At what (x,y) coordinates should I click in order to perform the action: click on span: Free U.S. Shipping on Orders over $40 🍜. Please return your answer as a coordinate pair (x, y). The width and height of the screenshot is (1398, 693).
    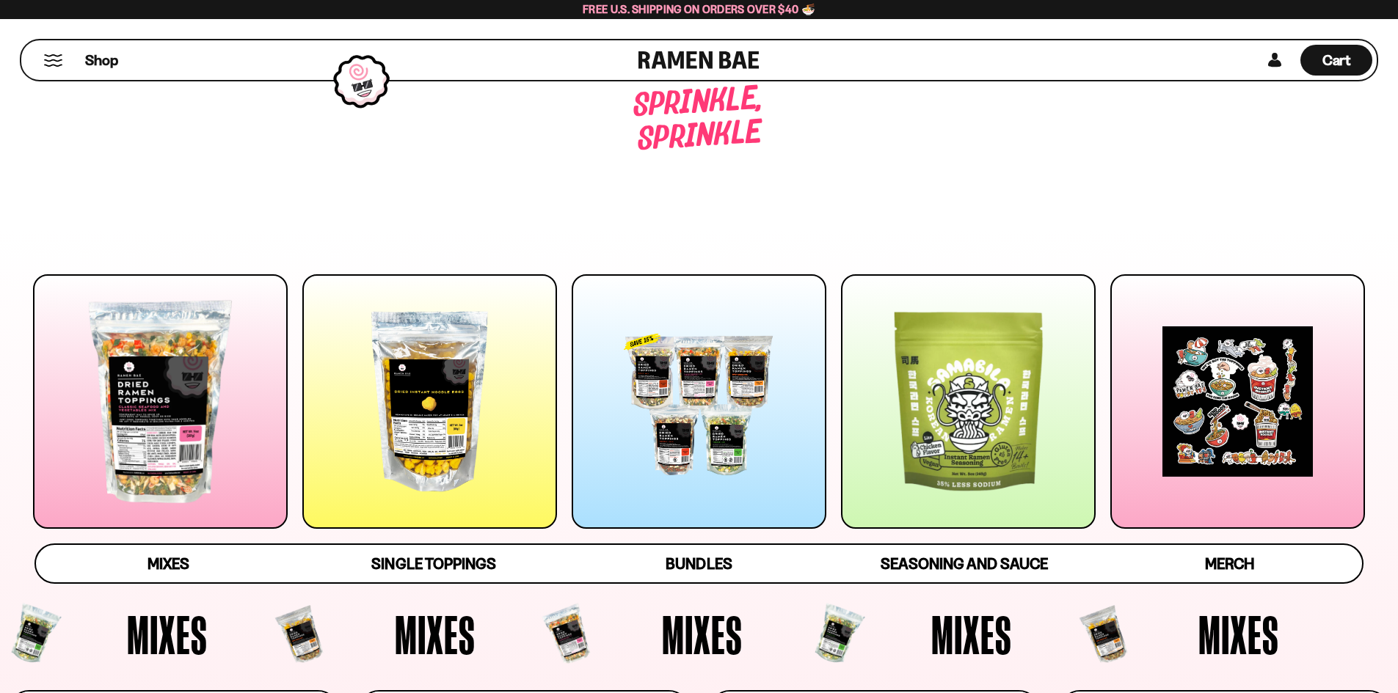
    Looking at the image, I should click on (698, 9).